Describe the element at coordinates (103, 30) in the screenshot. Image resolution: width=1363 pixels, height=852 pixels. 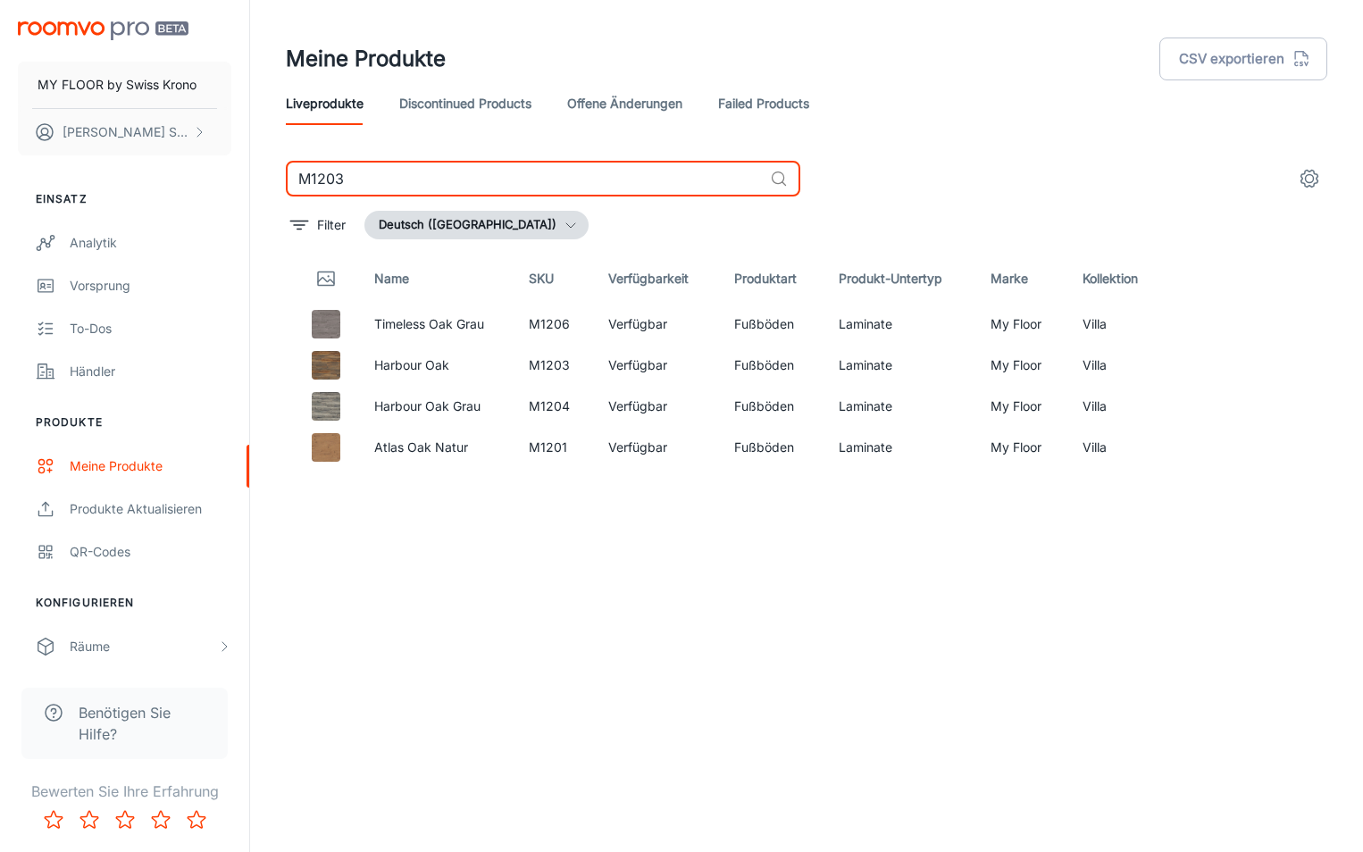
I see `img: Roomvo PRO Beta` at that location.